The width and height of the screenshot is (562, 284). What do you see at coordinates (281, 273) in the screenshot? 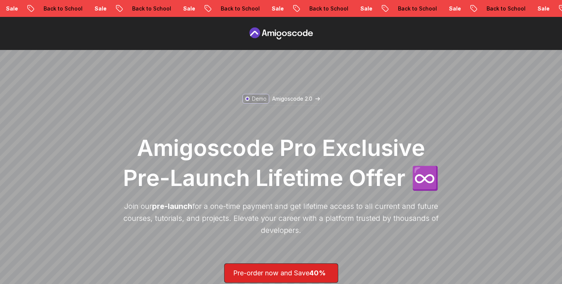
I see `p: Pre-order now and Save` at bounding box center [281, 273].